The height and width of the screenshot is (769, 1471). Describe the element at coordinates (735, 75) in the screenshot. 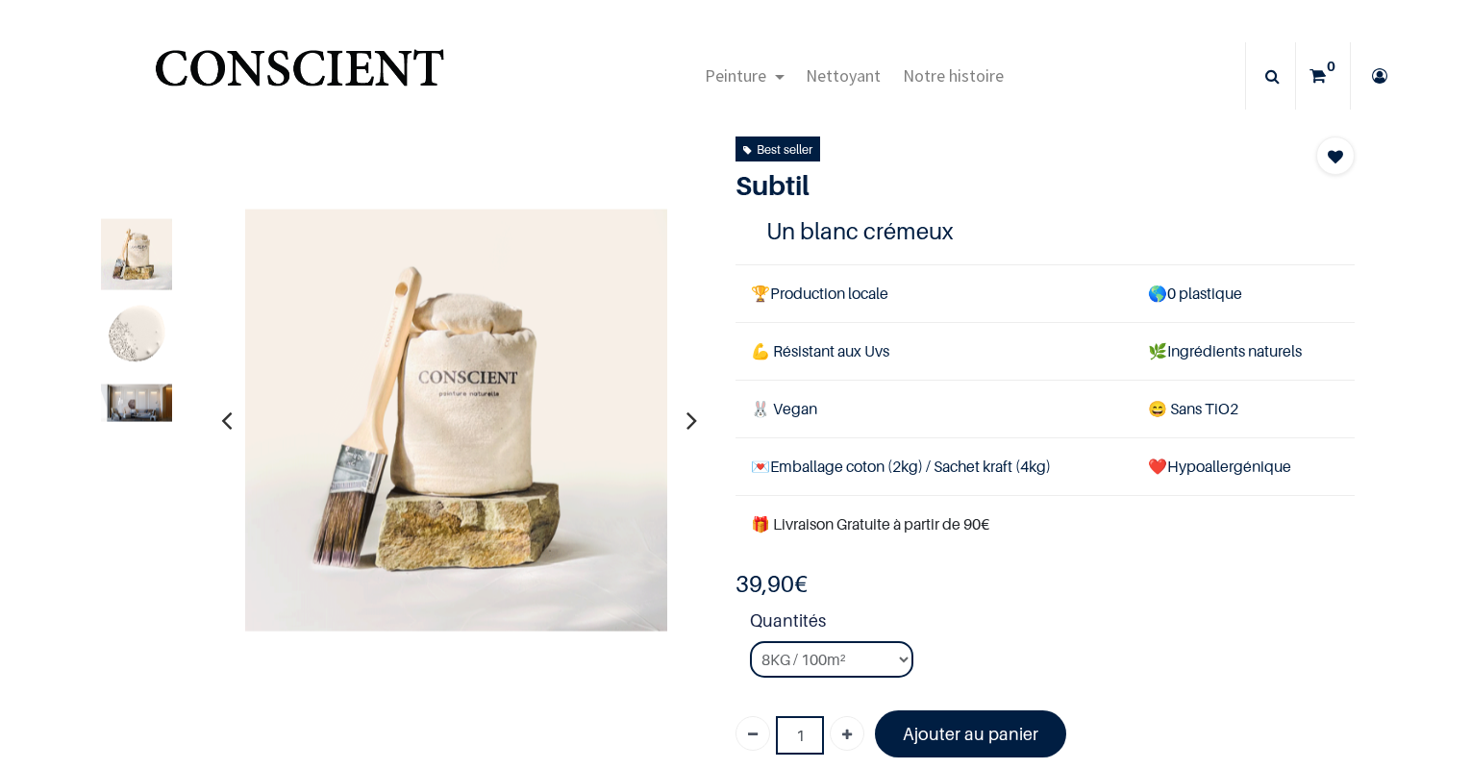

I see `span: Peinture` at that location.